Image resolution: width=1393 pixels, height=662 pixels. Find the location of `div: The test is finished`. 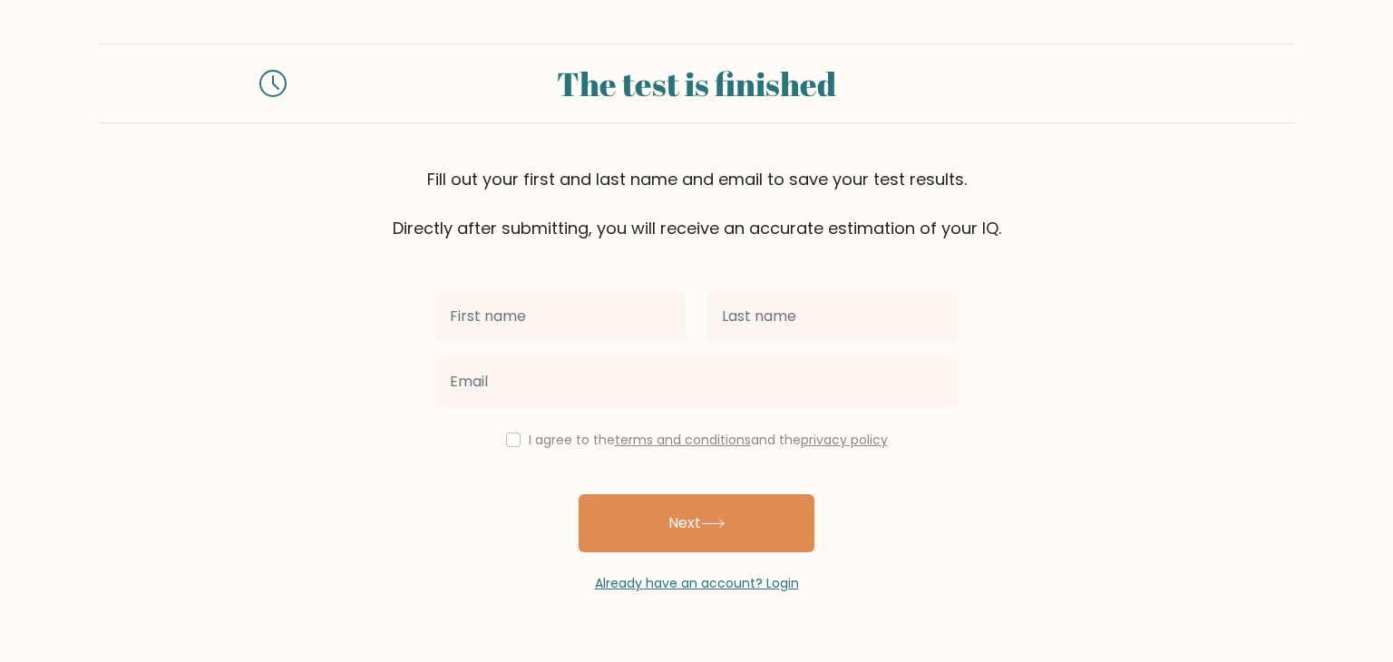

div: The test is finished is located at coordinates (697, 83).